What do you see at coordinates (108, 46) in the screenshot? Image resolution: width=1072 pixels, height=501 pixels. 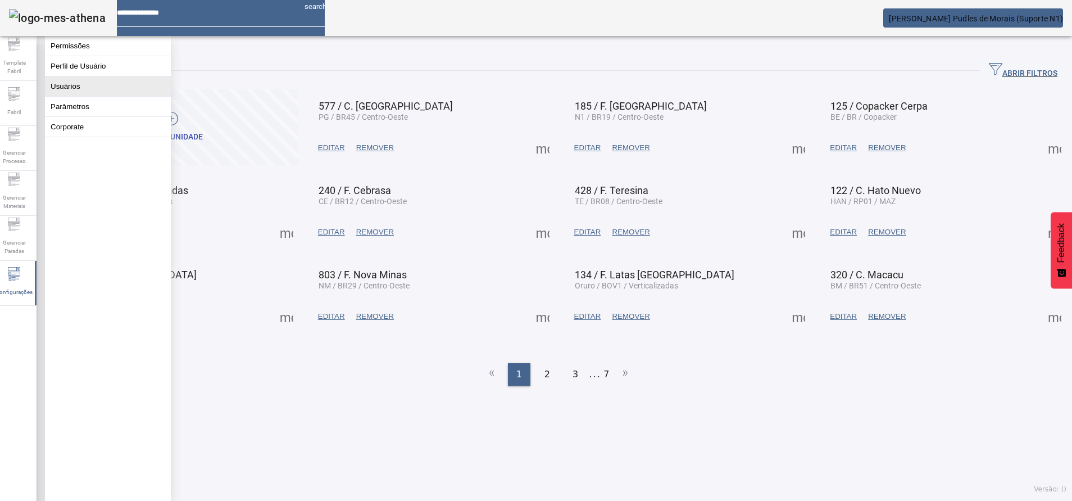 I see `button: Permissões` at bounding box center [108, 46].